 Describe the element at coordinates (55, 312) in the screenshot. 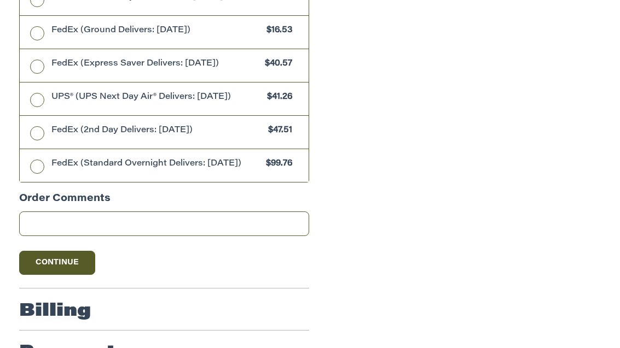

I see `h2: Billing` at that location.